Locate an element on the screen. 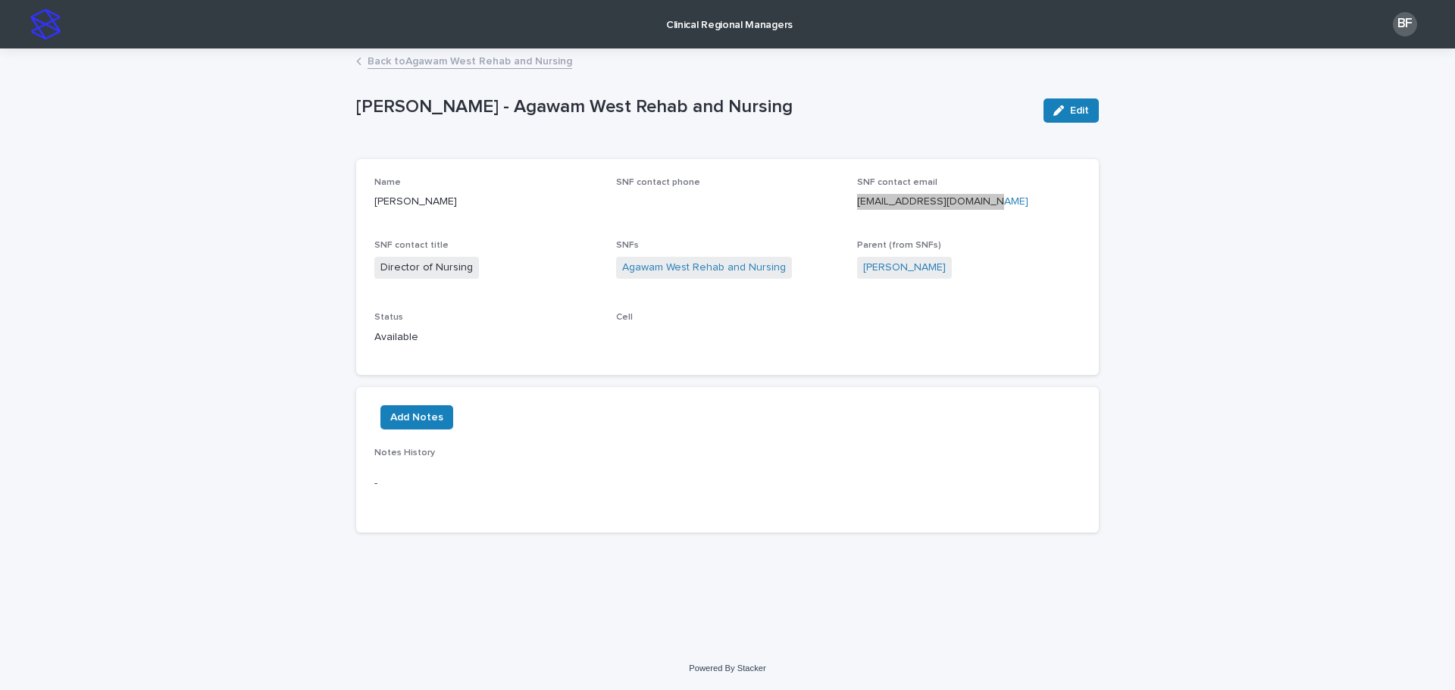 The height and width of the screenshot is (690, 1455). span: SNF contact phone is located at coordinates (658, 183).